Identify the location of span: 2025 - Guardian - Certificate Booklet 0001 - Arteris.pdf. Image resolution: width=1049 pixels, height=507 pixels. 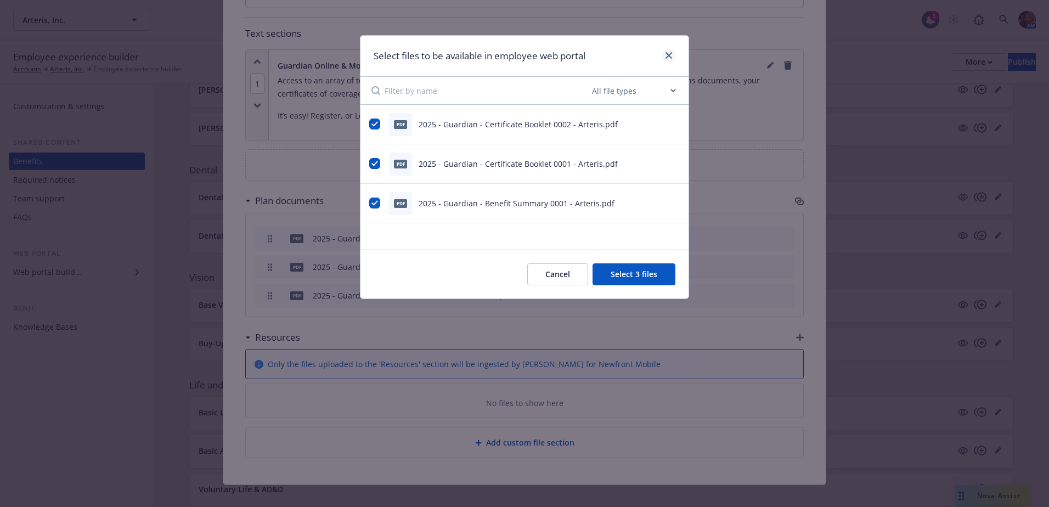
(518, 163).